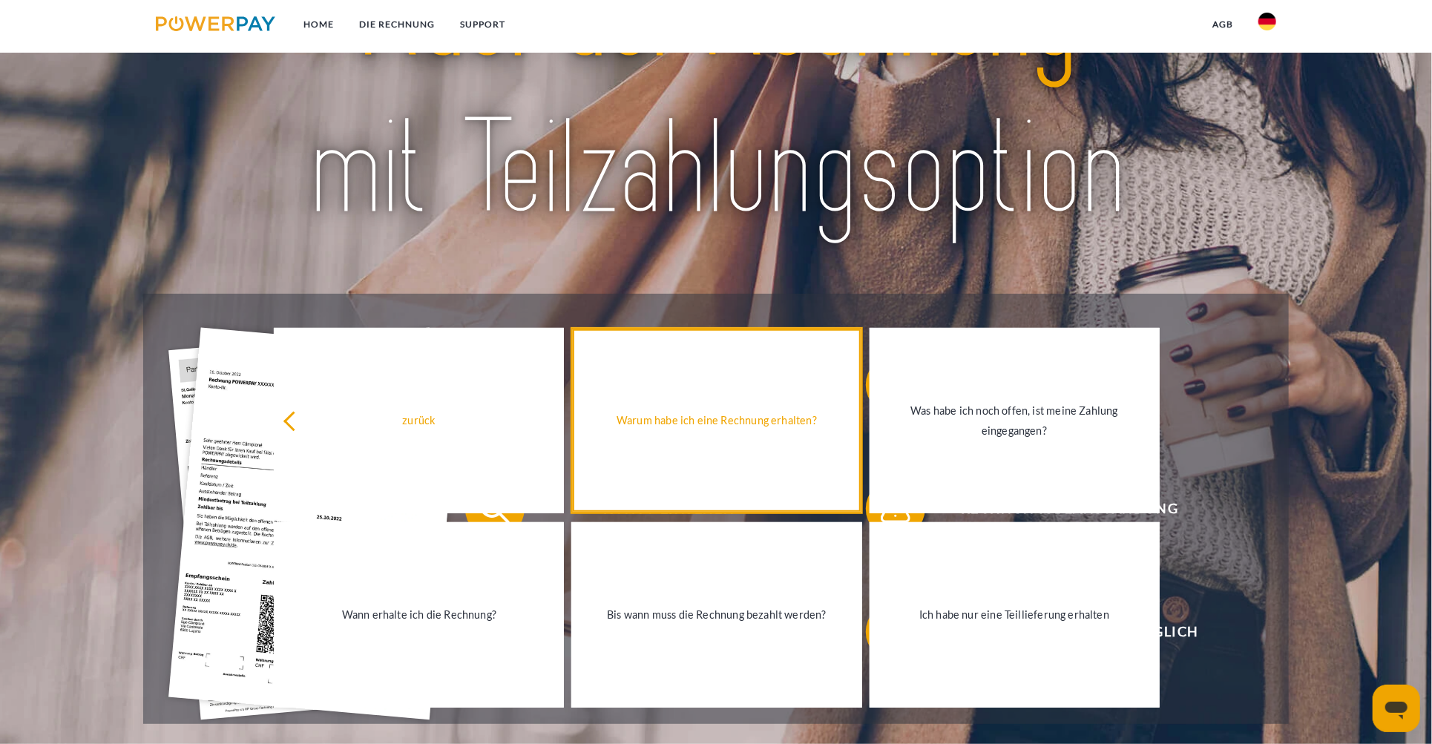  I want to click on a: SUPPORT, so click(482, 24).